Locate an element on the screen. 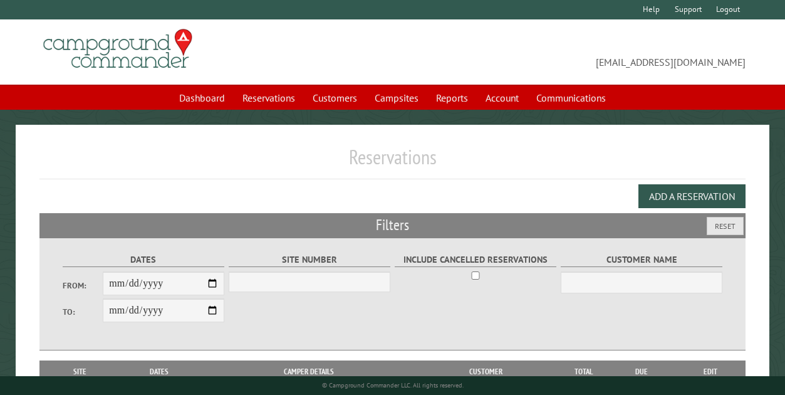  th: Edit is located at coordinates (710, 372).